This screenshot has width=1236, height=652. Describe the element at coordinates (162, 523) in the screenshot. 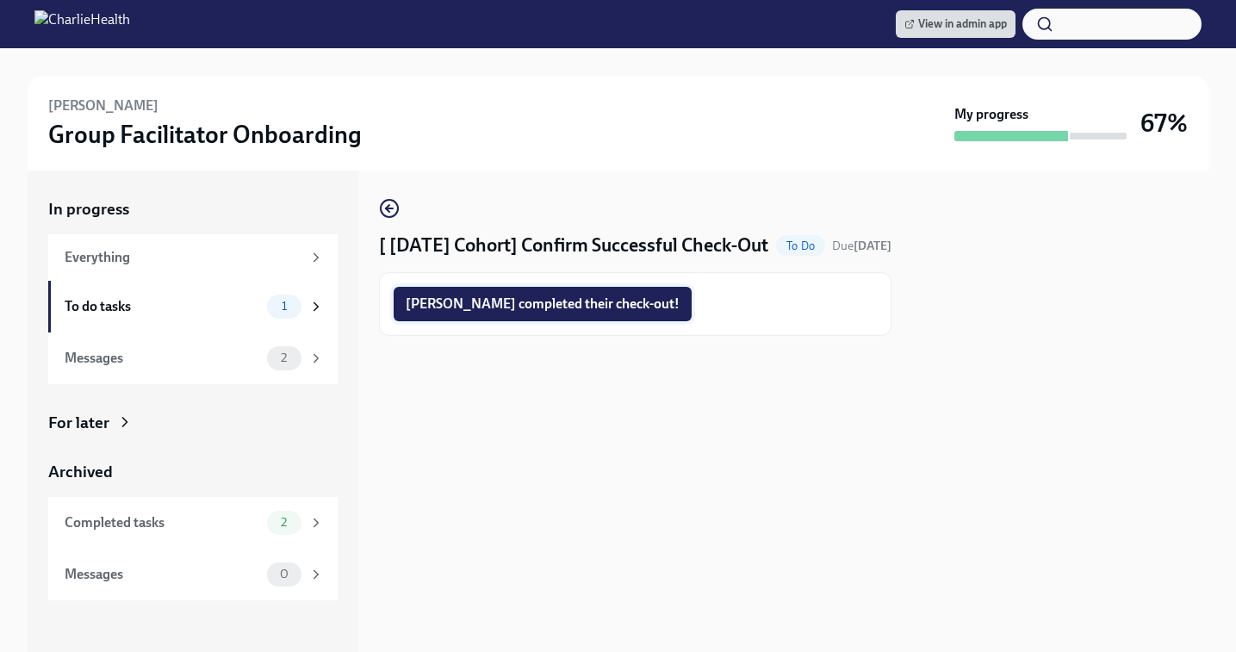

I see `div: Completed tasks` at that location.